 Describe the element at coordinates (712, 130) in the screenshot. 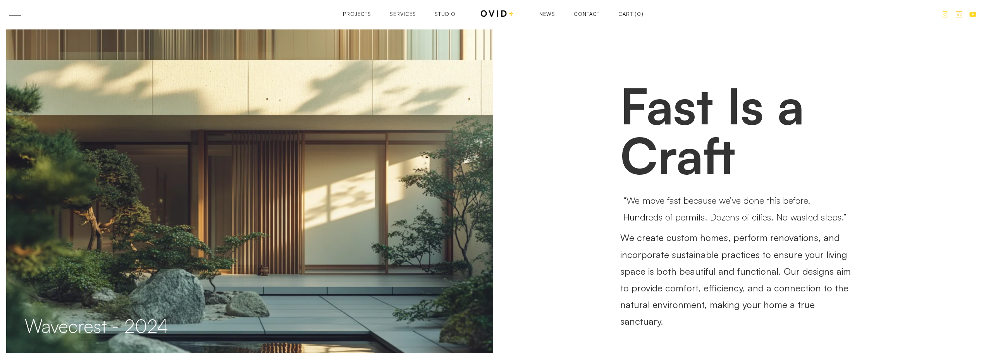

I see `strong: Fast Is a Craft` at that location.